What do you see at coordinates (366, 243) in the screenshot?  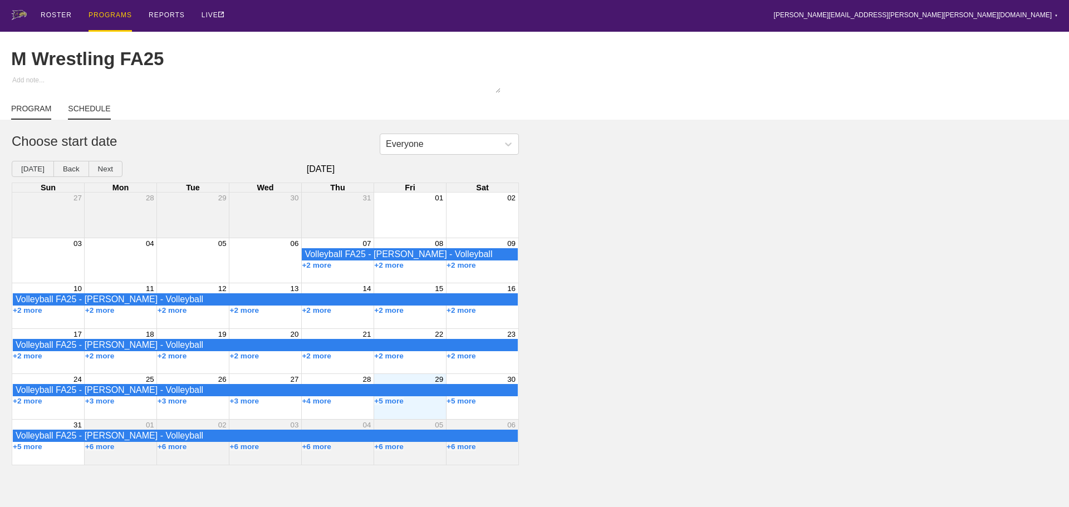 I see `button: 07` at bounding box center [366, 243].